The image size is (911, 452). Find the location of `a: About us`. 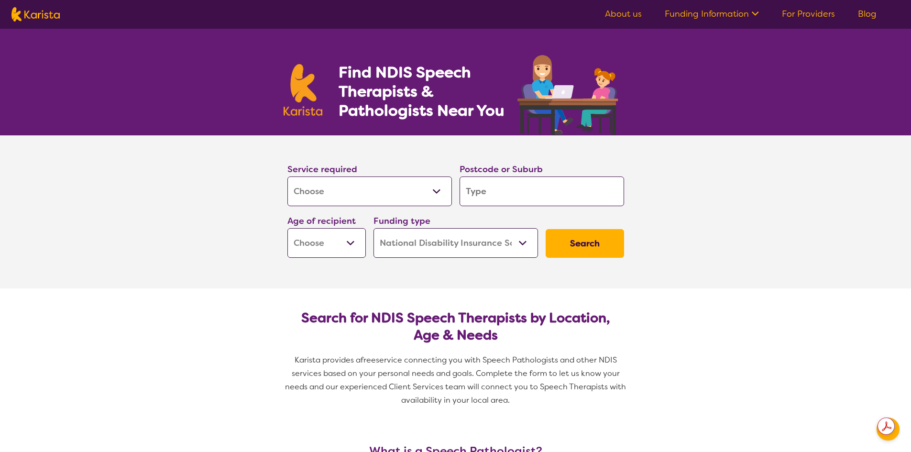

a: About us is located at coordinates (623, 14).